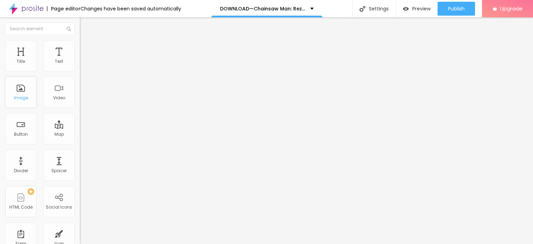 The image size is (533, 244). I want to click on img: view-1.svg, so click(406, 9).